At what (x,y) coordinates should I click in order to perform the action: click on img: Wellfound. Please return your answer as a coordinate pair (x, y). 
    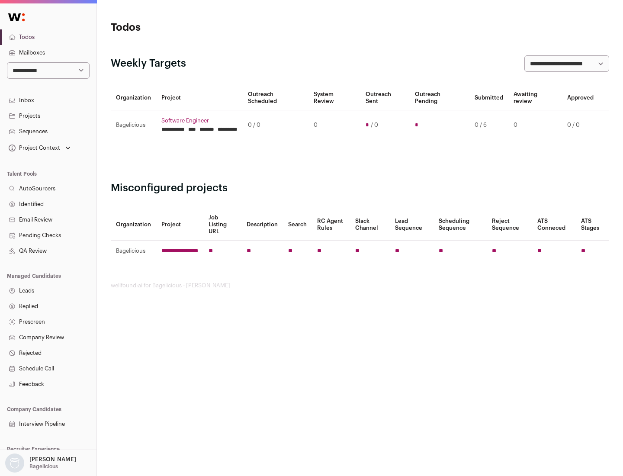
    Looking at the image, I should click on (16, 17).